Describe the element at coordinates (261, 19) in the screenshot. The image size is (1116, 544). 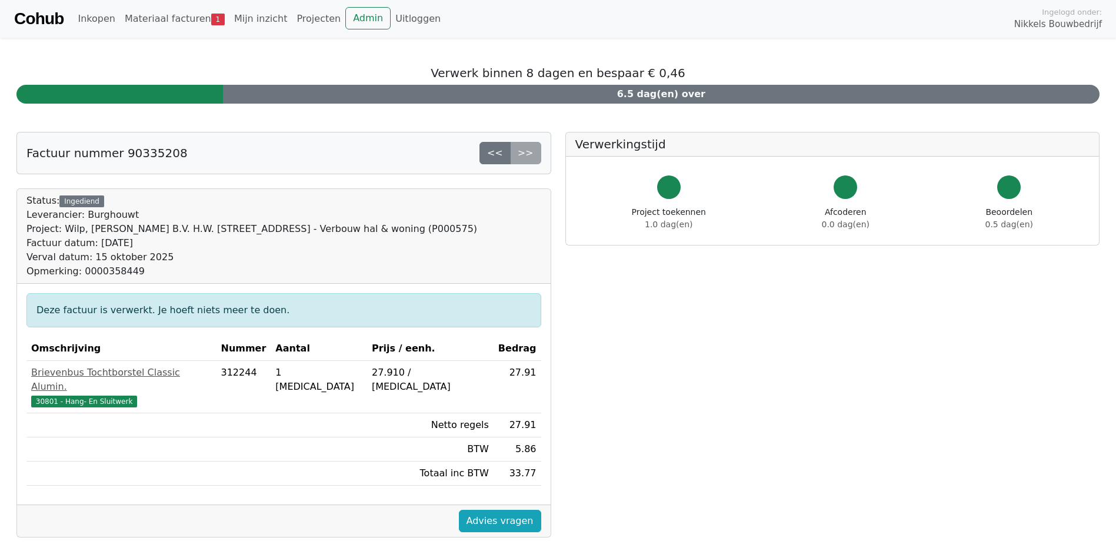
I see `a: Mijn inzicht` at that location.